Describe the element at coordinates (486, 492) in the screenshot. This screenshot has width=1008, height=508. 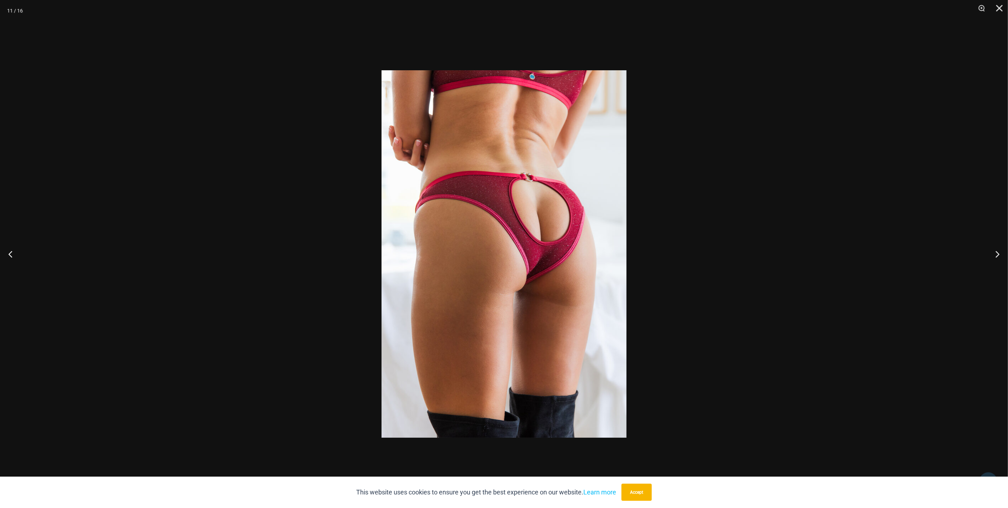
I see `p: This website uses cookies to ensure you get the best experience on our website.` at that location.